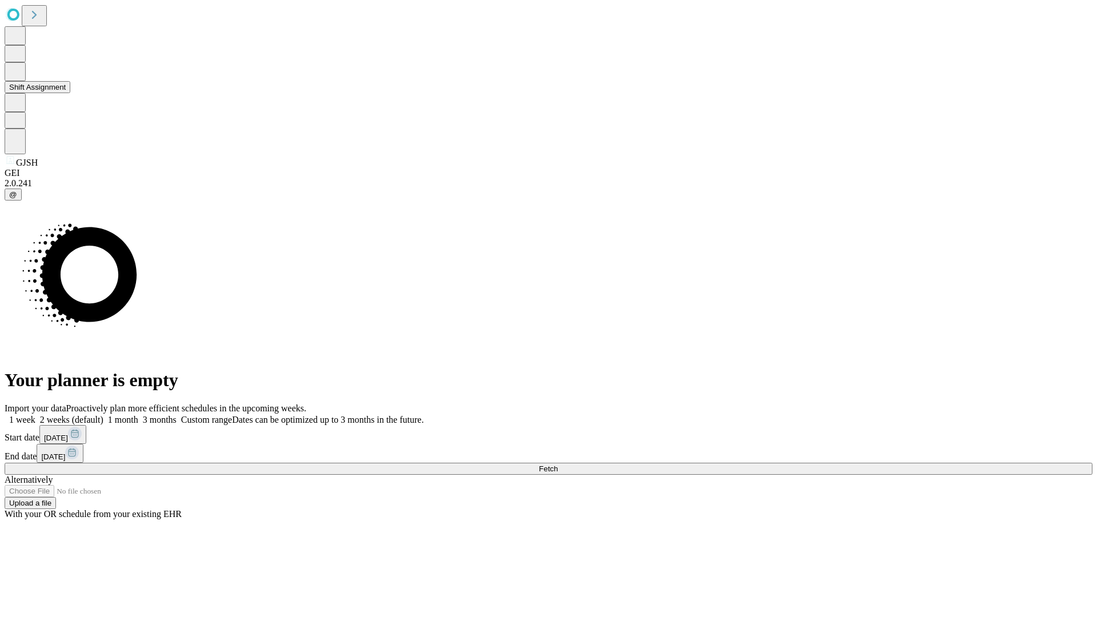 This screenshot has height=617, width=1097. Describe the element at coordinates (548, 469) in the screenshot. I see `span: Fetch` at that location.